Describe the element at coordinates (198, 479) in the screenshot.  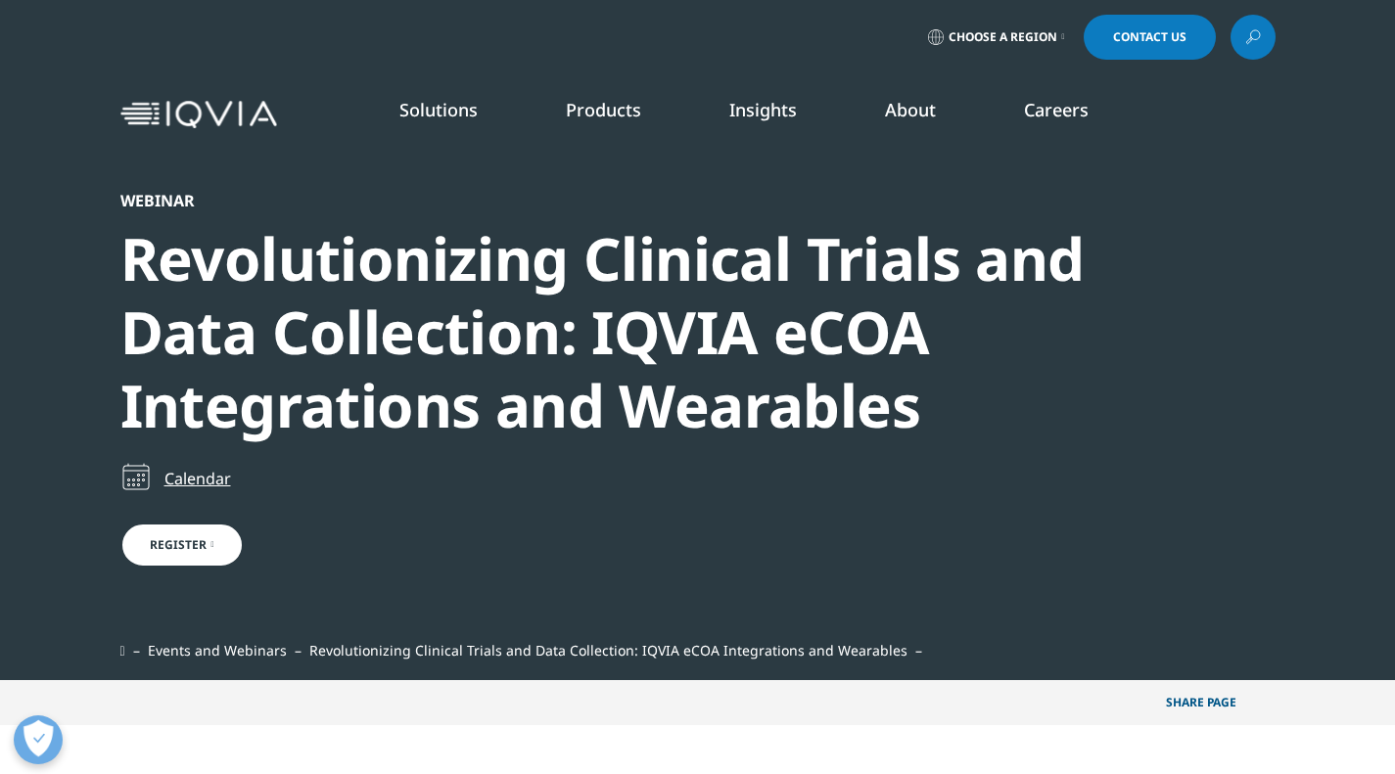
I see `a: Calendar` at that location.